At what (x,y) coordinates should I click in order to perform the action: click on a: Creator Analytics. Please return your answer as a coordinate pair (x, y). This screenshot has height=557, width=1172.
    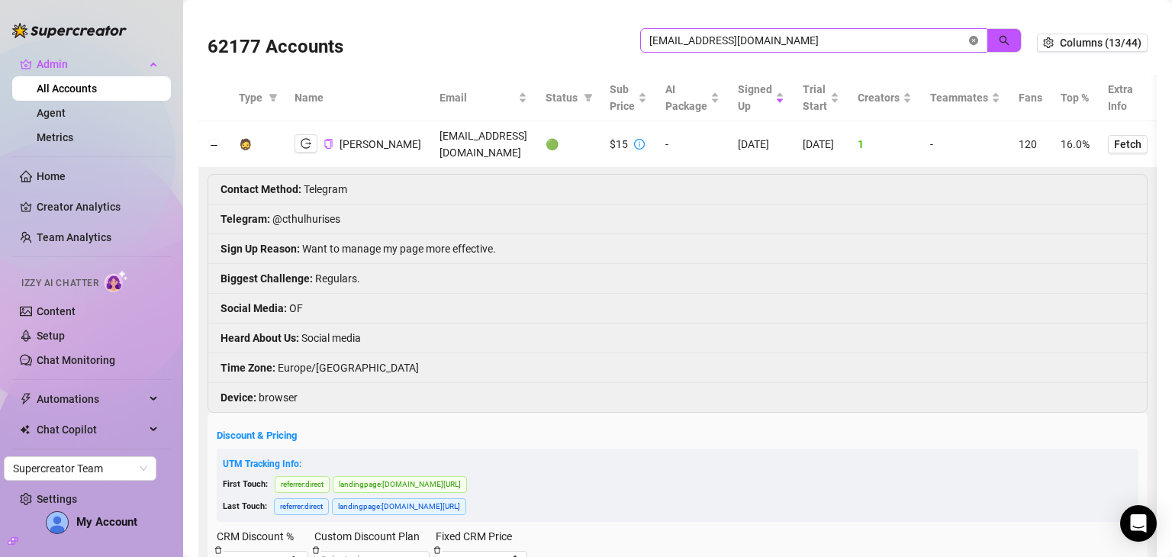
    Looking at the image, I should click on (98, 207).